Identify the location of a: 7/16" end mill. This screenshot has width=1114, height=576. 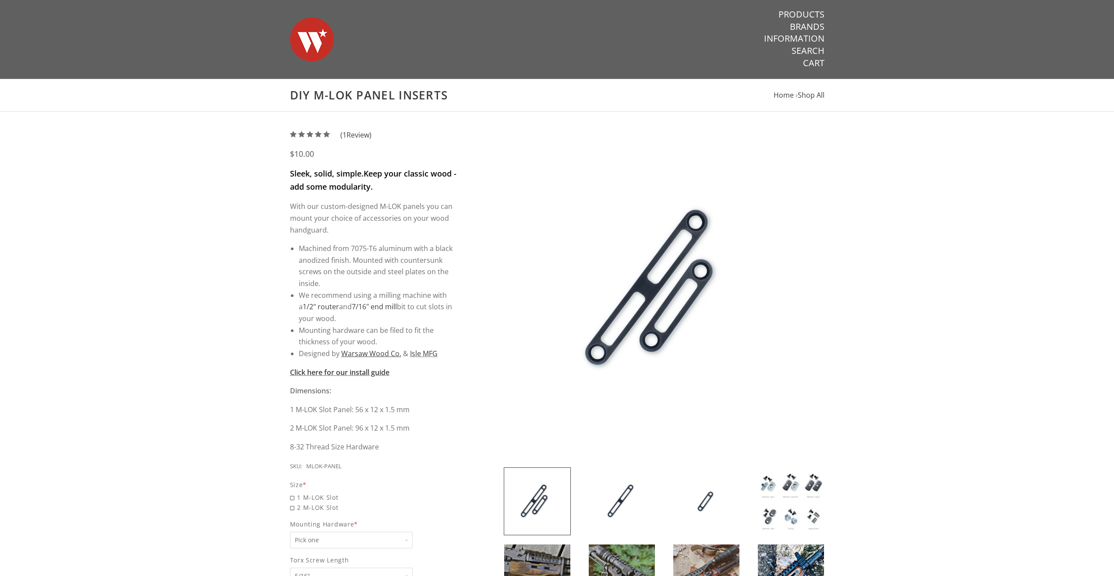
(374, 307).